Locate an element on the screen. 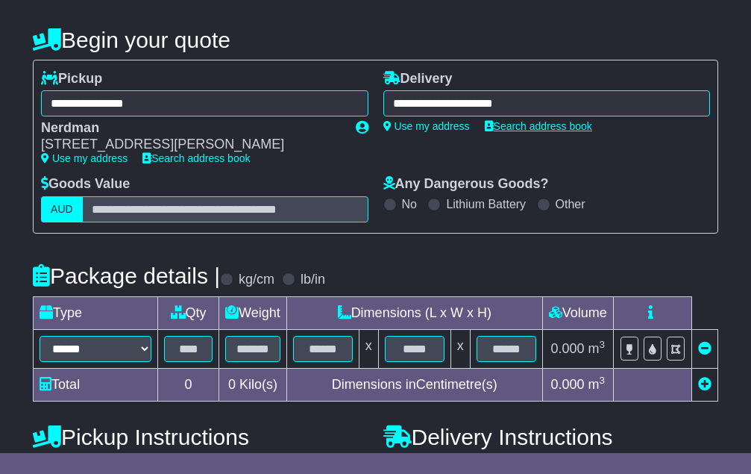 This screenshot has width=751, height=474. label: Delivery is located at coordinates (418, 79).